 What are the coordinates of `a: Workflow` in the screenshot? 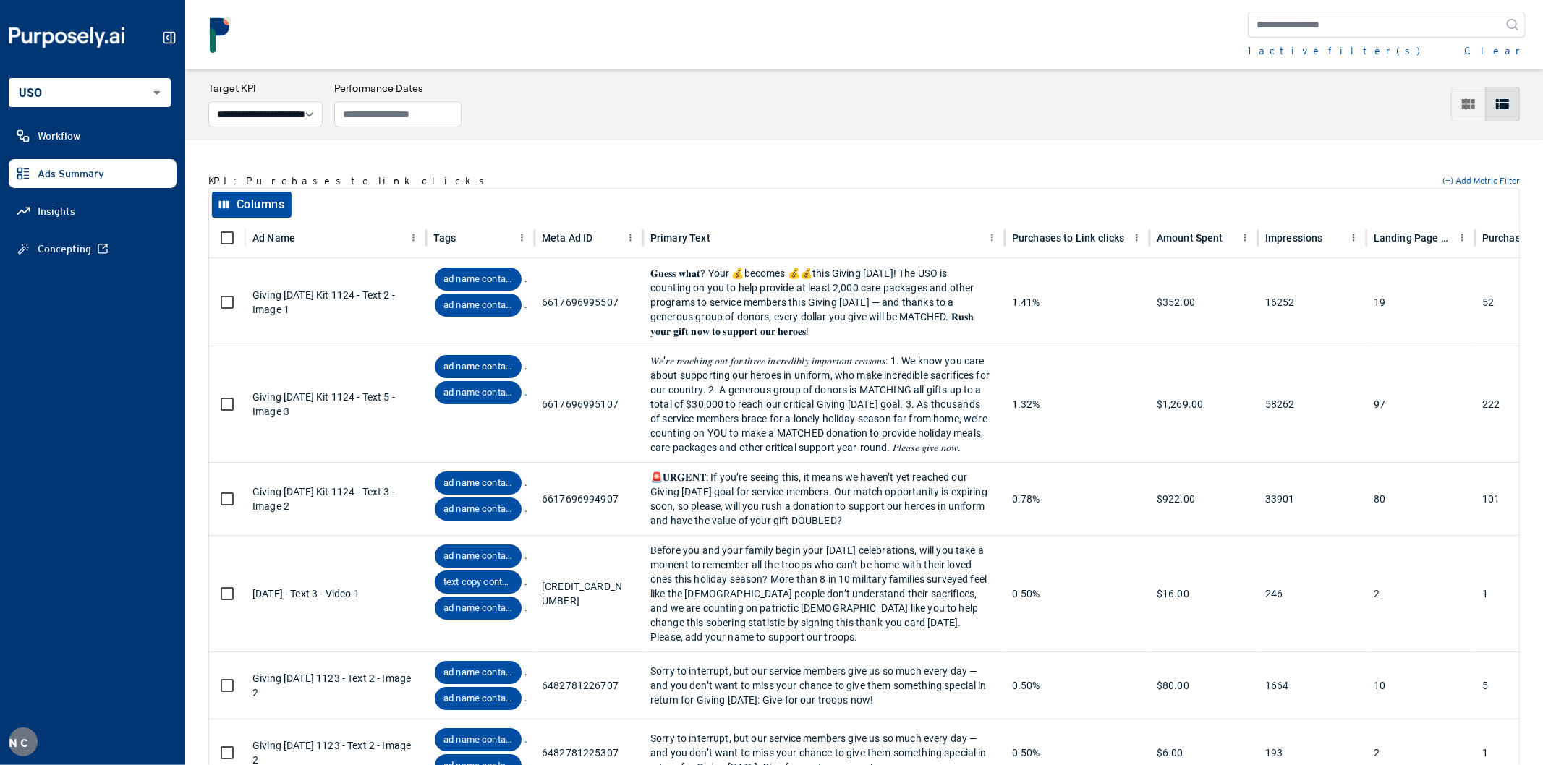 It's located at (93, 136).